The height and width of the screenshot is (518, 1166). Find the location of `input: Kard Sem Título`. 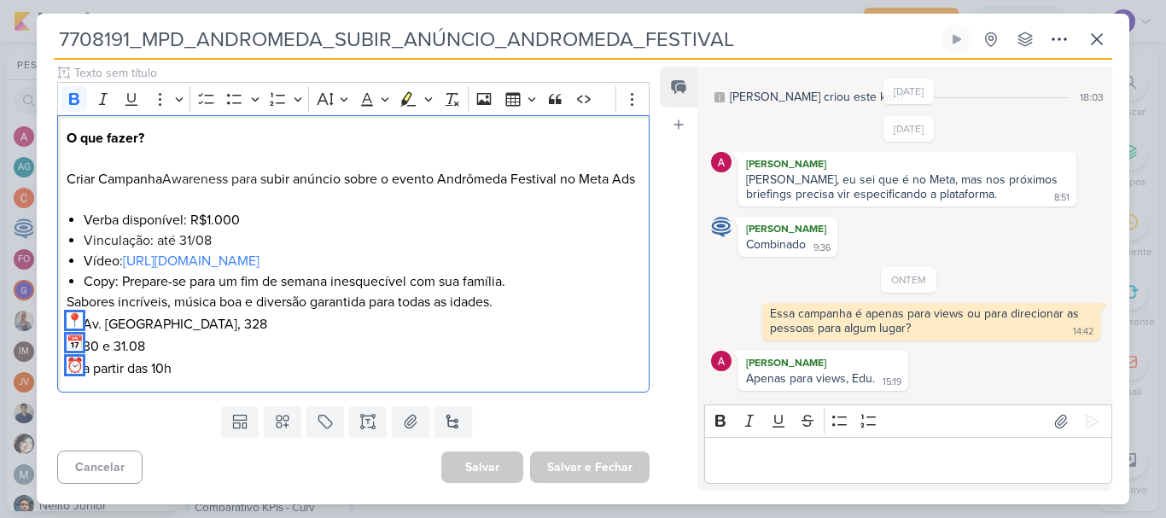

input: Kard Sem Título is located at coordinates (496, 39).